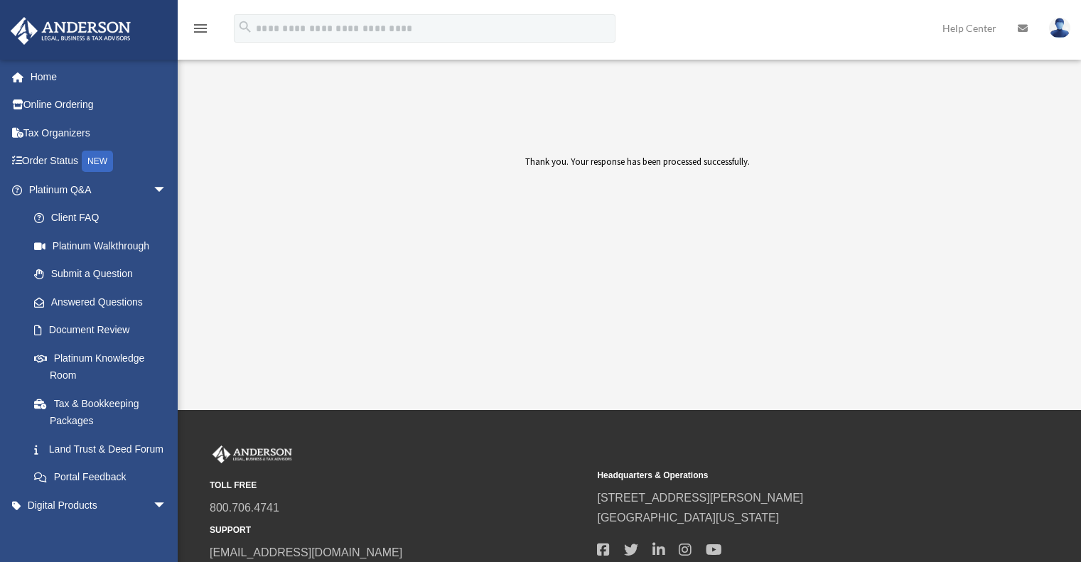  What do you see at coordinates (245, 27) in the screenshot?
I see `i: search` at bounding box center [245, 27].